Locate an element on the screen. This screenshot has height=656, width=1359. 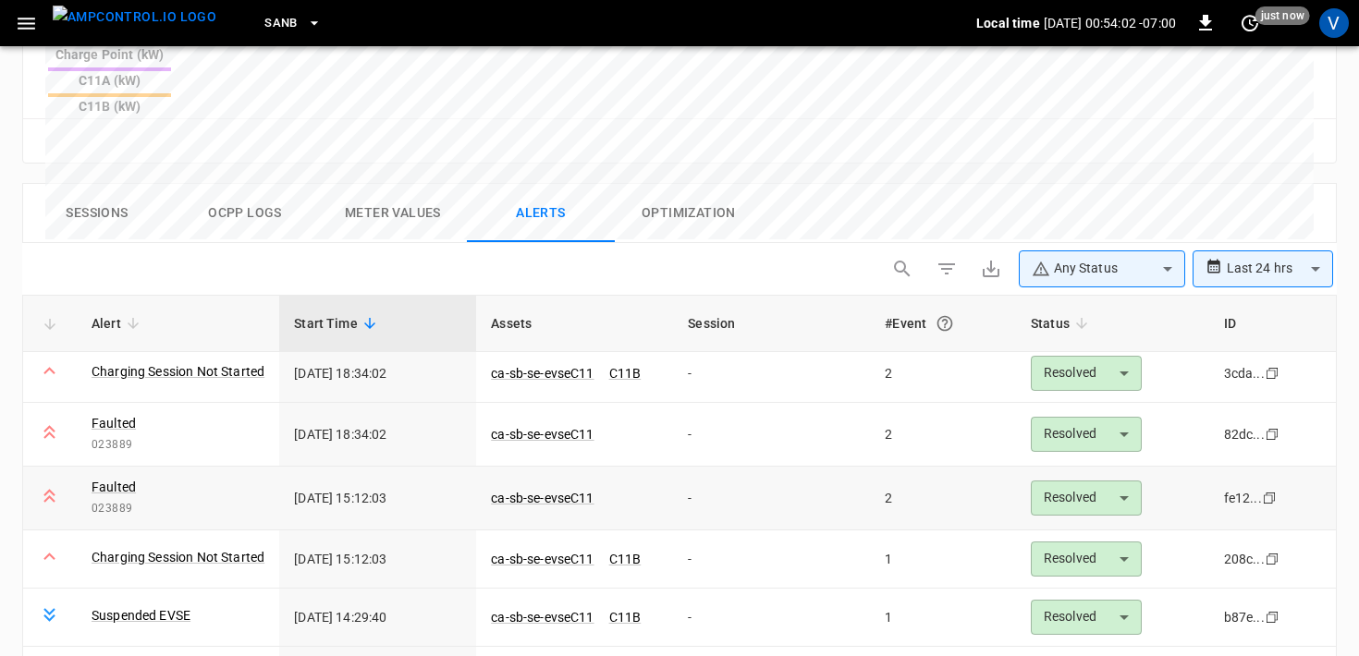
th: ID is located at coordinates (1272, 324).